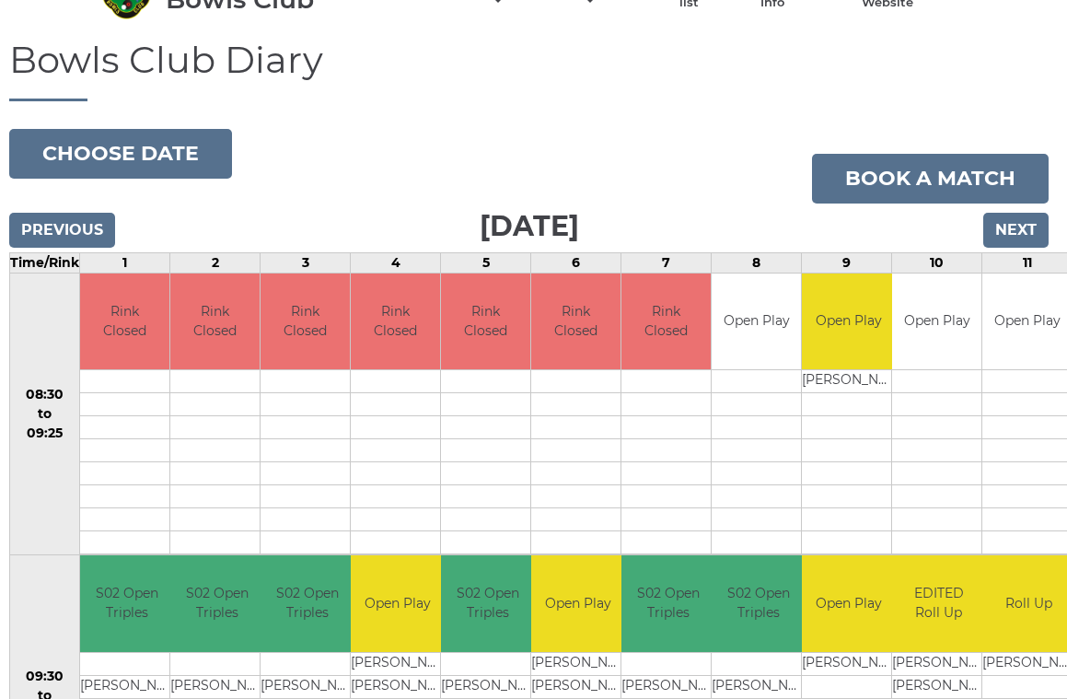 The width and height of the screenshot is (1067, 699). I want to click on input: Next, so click(1016, 230).